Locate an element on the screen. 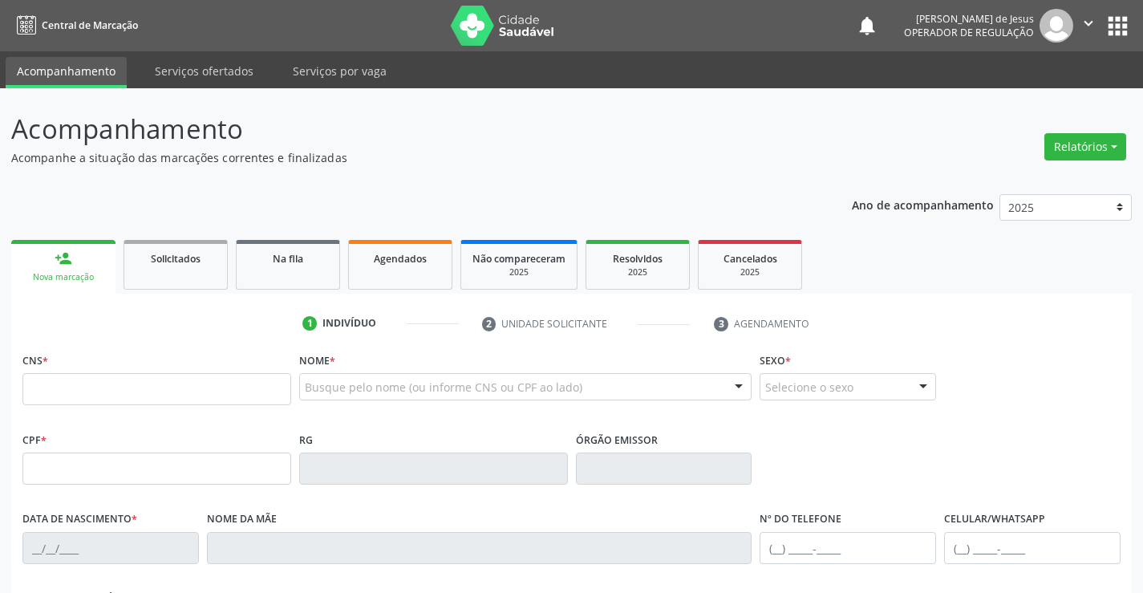 Image resolution: width=1143 pixels, height=593 pixels. div: 1 is located at coordinates (310, 323).